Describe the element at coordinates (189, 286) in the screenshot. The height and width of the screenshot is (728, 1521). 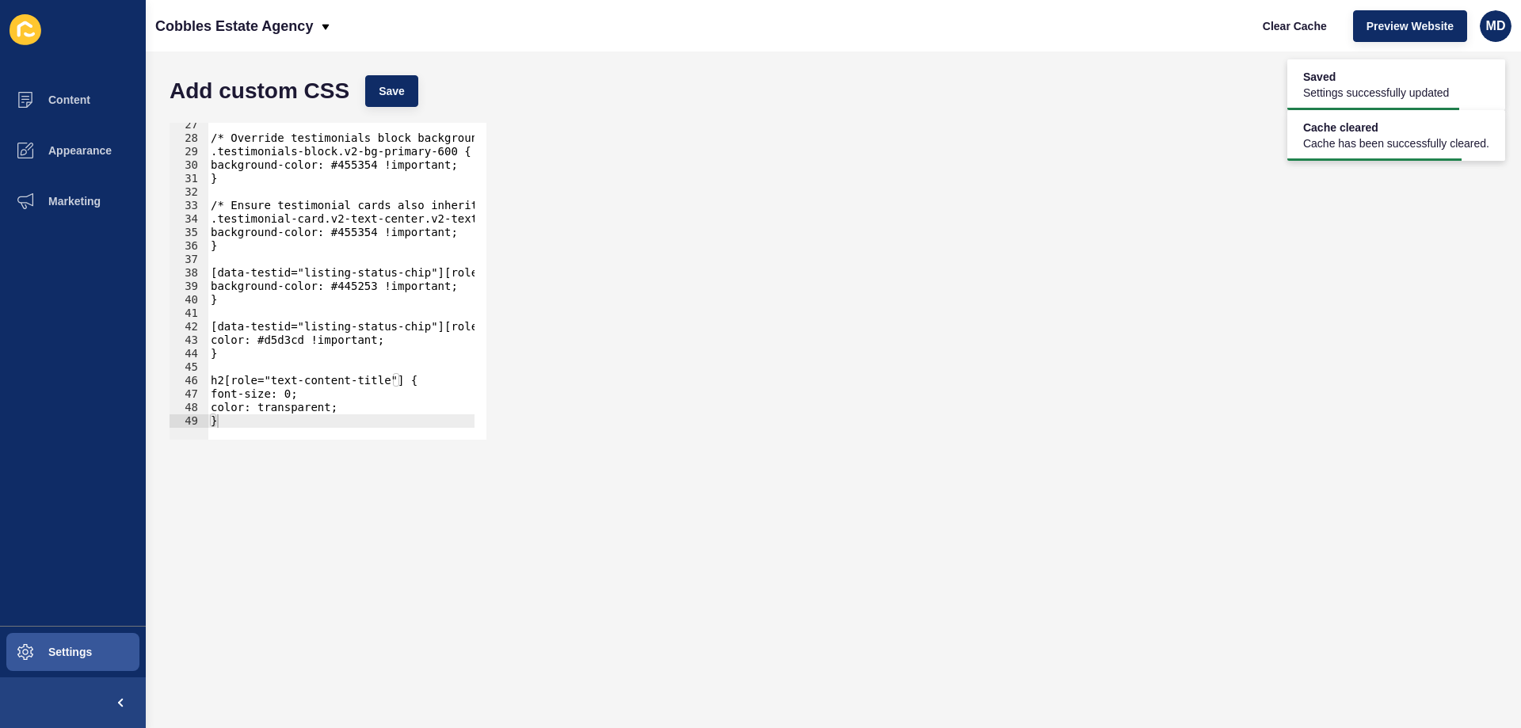
I see `div: 39` at that location.